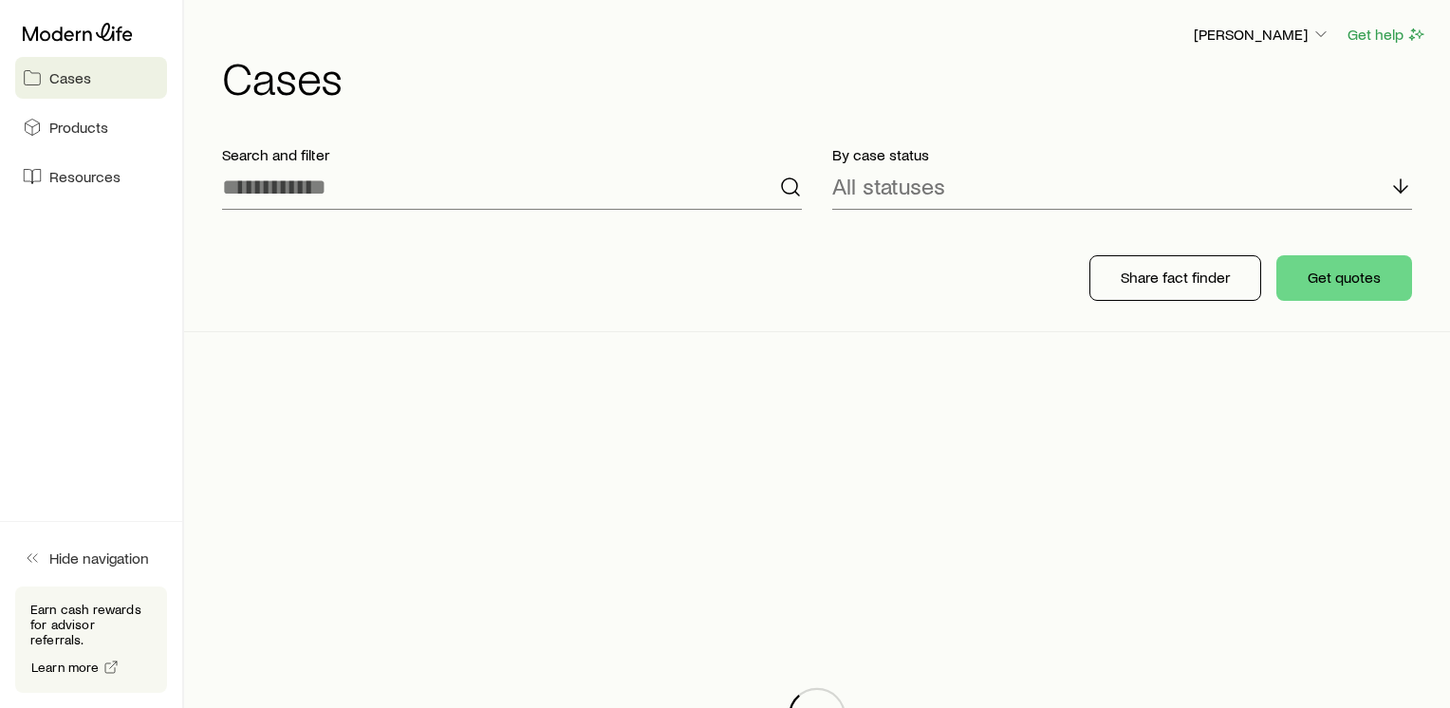  Describe the element at coordinates (84, 177) in the screenshot. I see `span: Resources` at that location.